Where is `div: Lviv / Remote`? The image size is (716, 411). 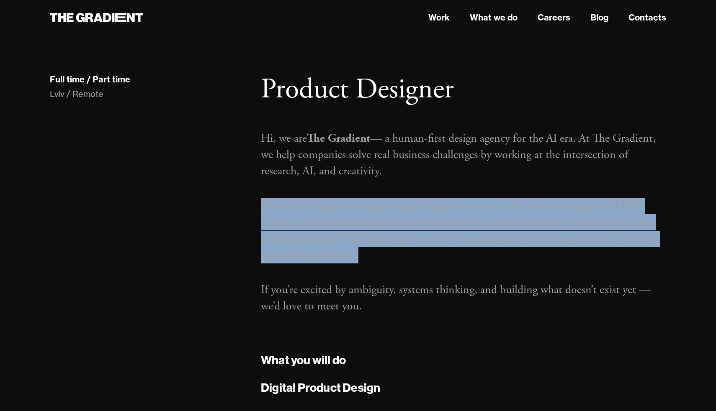
div: Lviv / Remote is located at coordinates (147, 94).